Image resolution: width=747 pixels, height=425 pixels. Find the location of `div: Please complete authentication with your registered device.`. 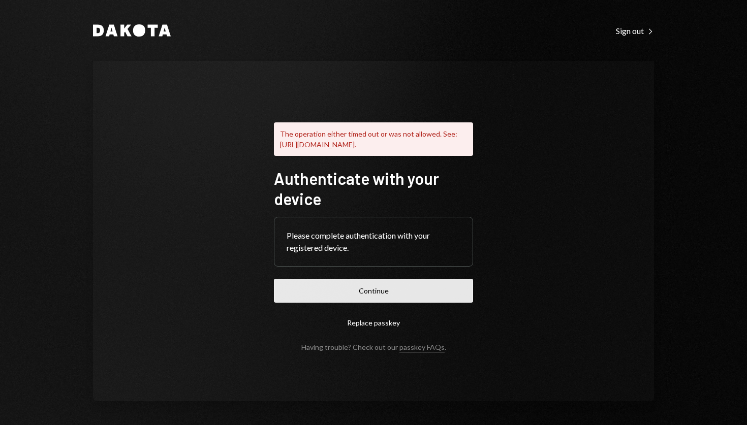

div: Please complete authentication with your registered device. is located at coordinates (373, 242).